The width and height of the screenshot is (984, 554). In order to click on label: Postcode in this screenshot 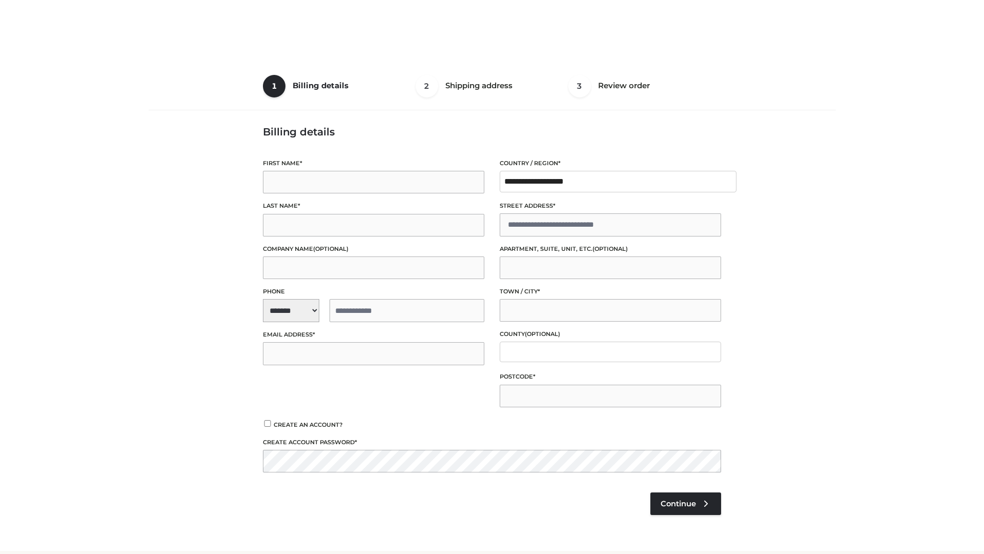, I will do `click(611, 376)`.